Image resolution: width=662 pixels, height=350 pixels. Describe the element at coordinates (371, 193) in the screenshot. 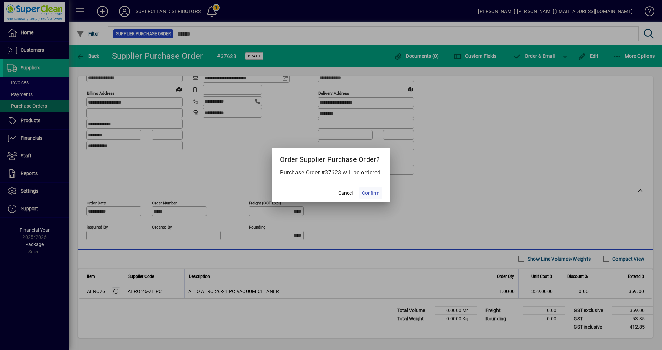

I see `button: Confirm` at that location.